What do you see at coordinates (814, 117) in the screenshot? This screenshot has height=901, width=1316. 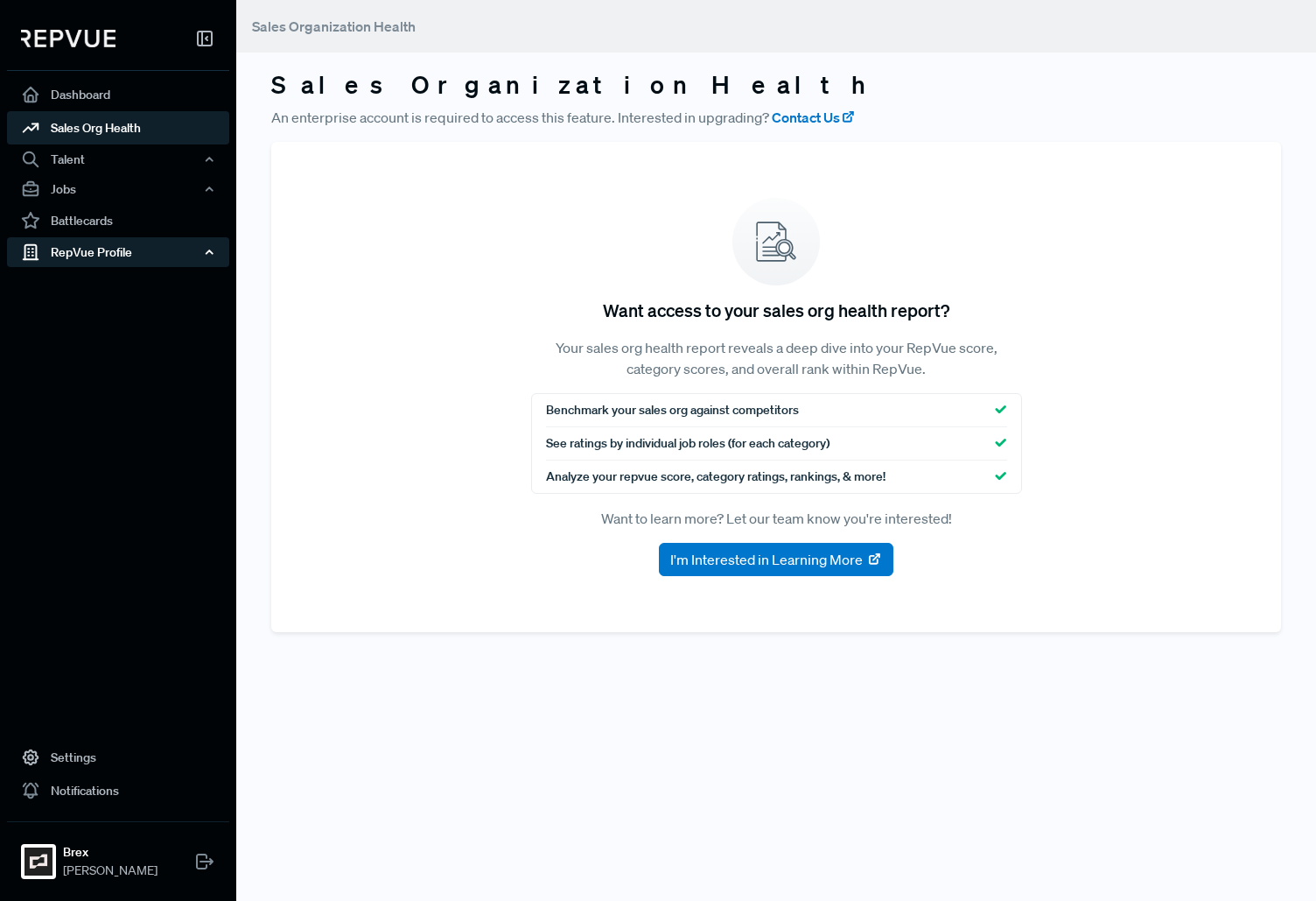 I see `a: Contact Us` at bounding box center [814, 117].